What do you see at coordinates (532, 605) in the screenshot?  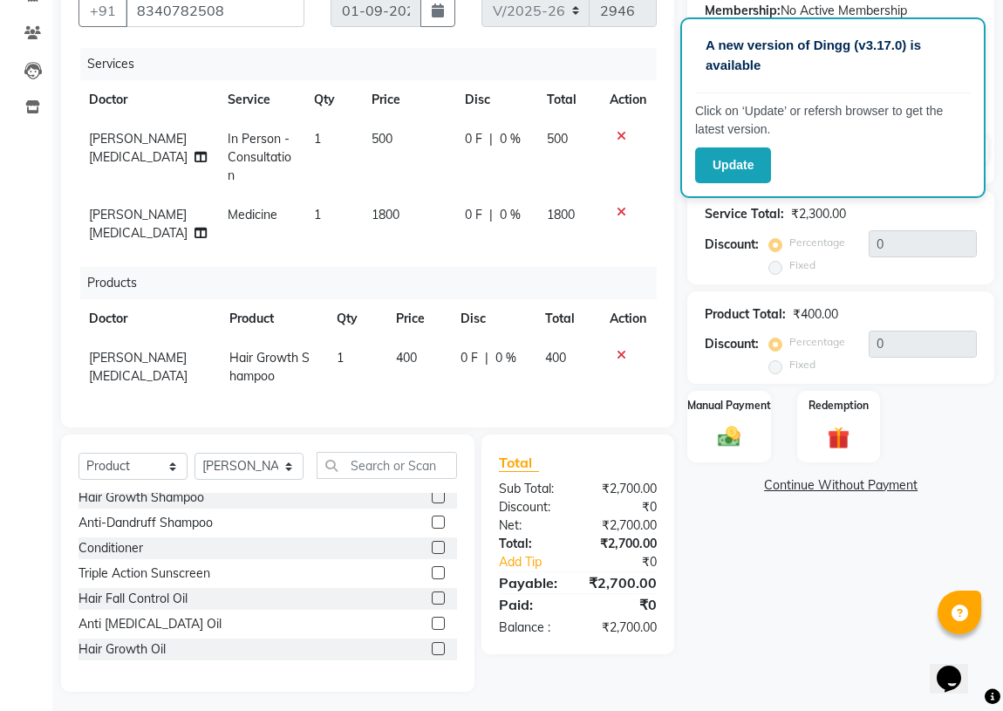 I see `div: Paid:` at bounding box center [532, 605].